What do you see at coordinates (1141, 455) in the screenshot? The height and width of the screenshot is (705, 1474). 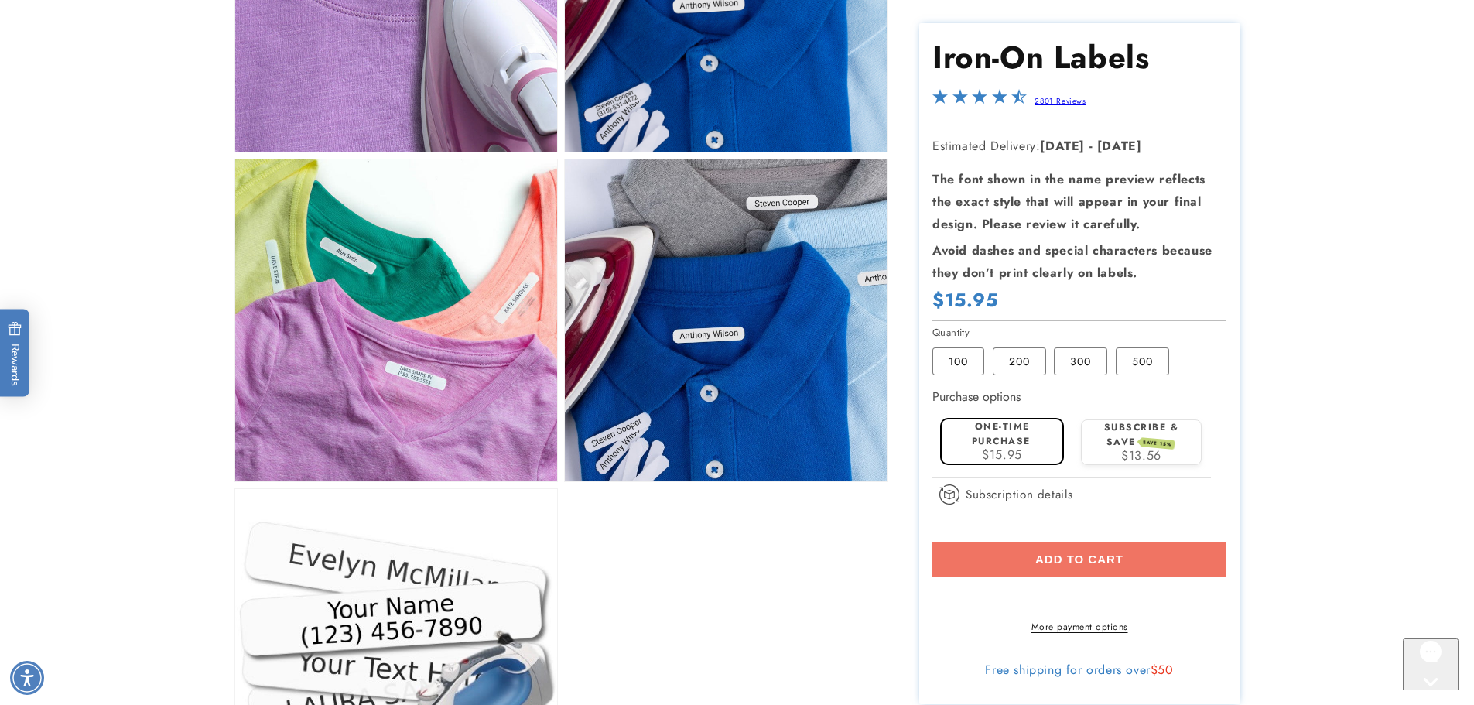 I see `span: $13.56` at bounding box center [1141, 455].